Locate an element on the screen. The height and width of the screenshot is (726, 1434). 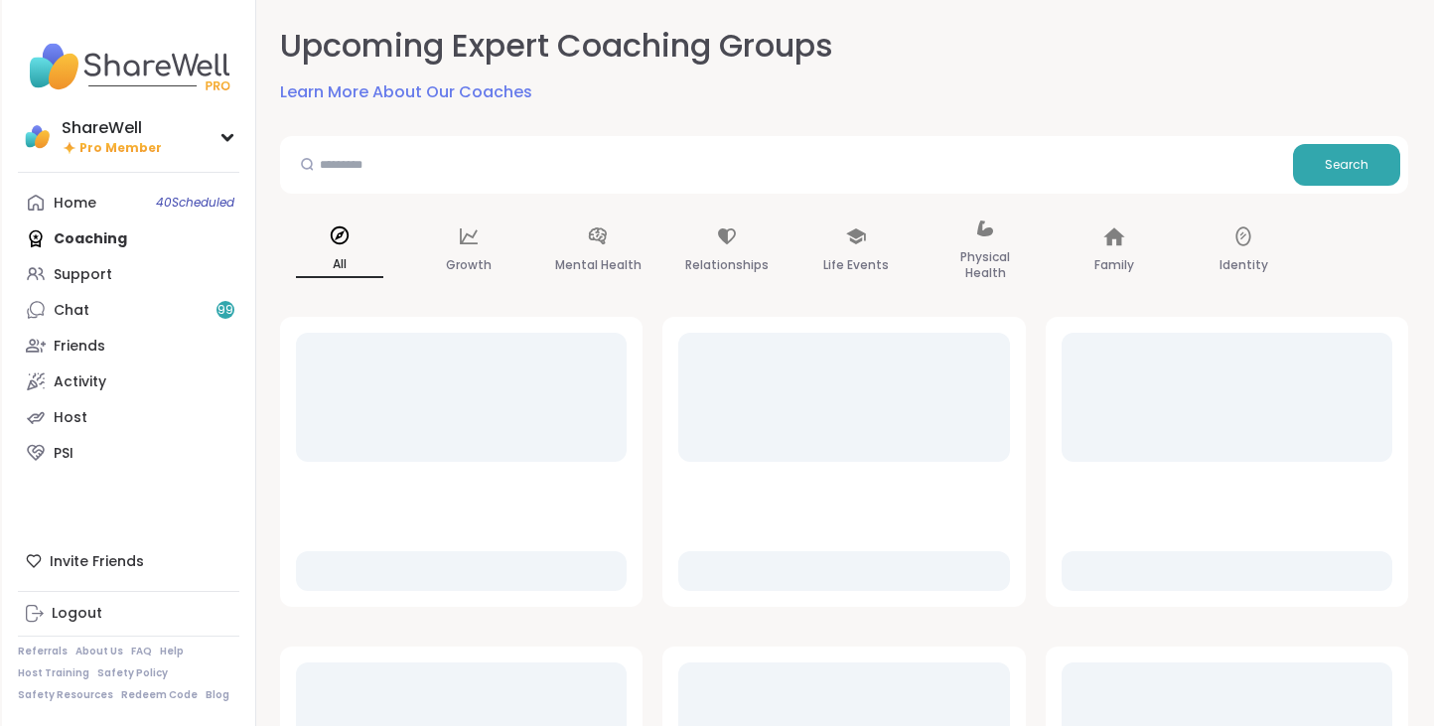
span: Search is located at coordinates (1347, 165).